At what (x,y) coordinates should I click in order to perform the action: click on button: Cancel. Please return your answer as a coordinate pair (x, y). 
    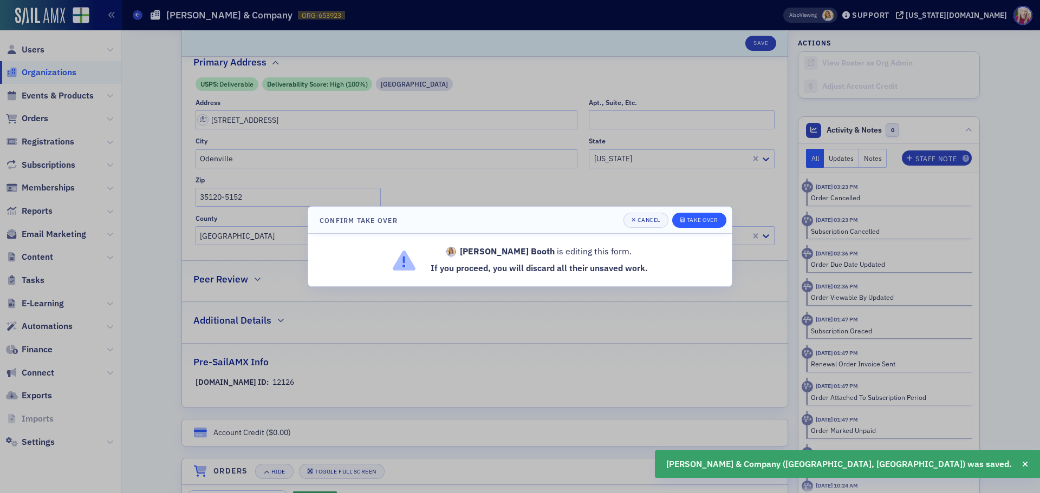
    Looking at the image, I should click on (646, 220).